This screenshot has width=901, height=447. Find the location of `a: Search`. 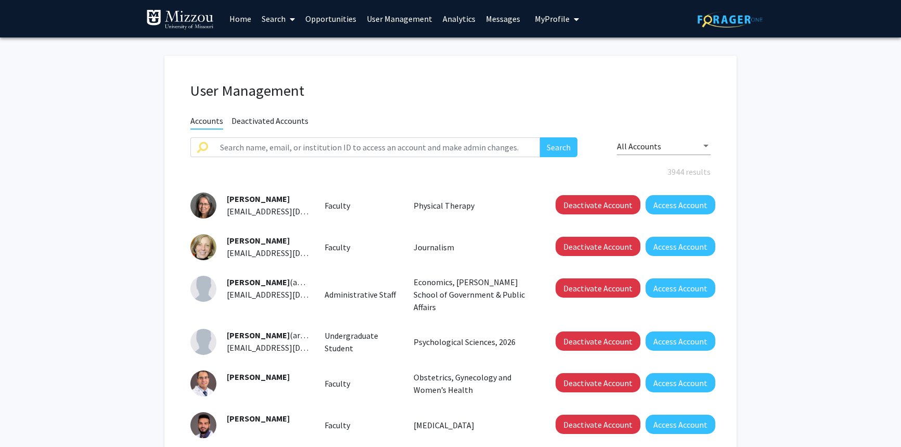

a: Search is located at coordinates (278, 19).